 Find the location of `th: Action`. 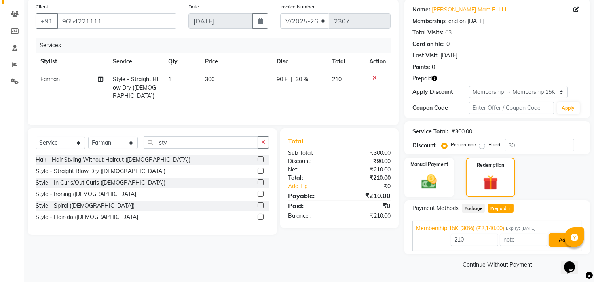

th: Action is located at coordinates (377, 61).